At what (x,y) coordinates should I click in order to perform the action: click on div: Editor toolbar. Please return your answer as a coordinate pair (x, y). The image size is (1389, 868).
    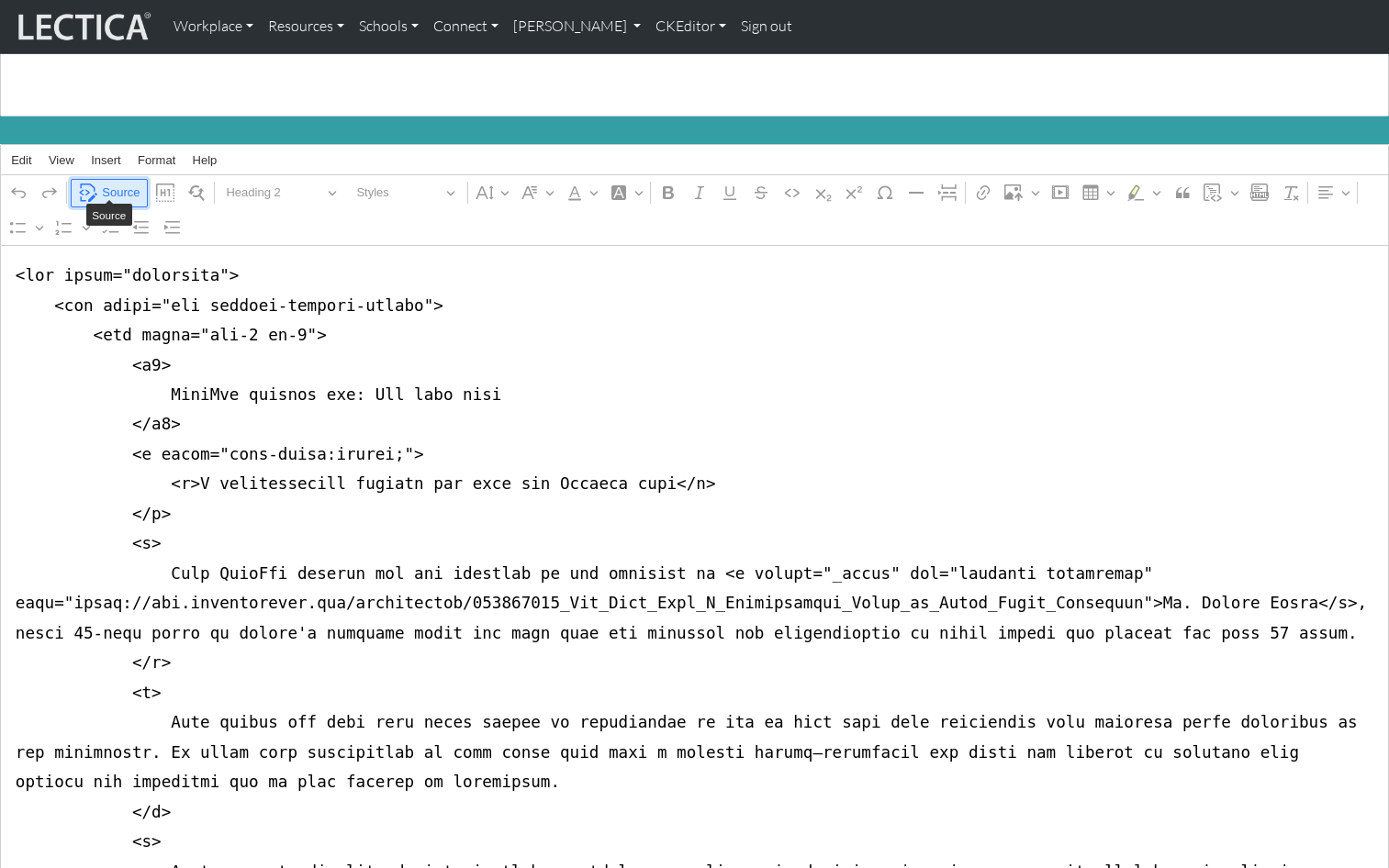
    Looking at the image, I should click on (694, 210).